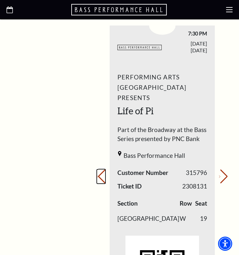 The height and width of the screenshot is (255, 239). I want to click on button: Previous slide, so click(101, 177).